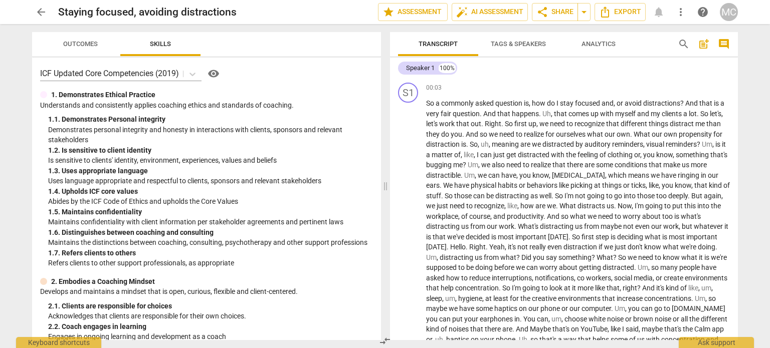 This screenshot has width=770, height=348. I want to click on p: Uses language appropriate and respectful to clients, sponsors and relevant stakeholders, so click(211, 181).